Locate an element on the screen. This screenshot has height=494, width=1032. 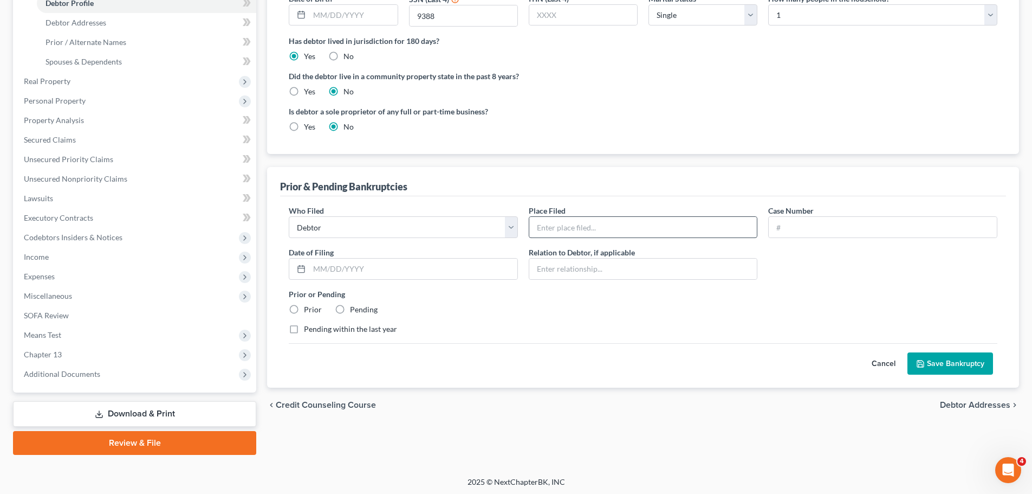
span: Spouses & Dependents is located at coordinates (83, 61).